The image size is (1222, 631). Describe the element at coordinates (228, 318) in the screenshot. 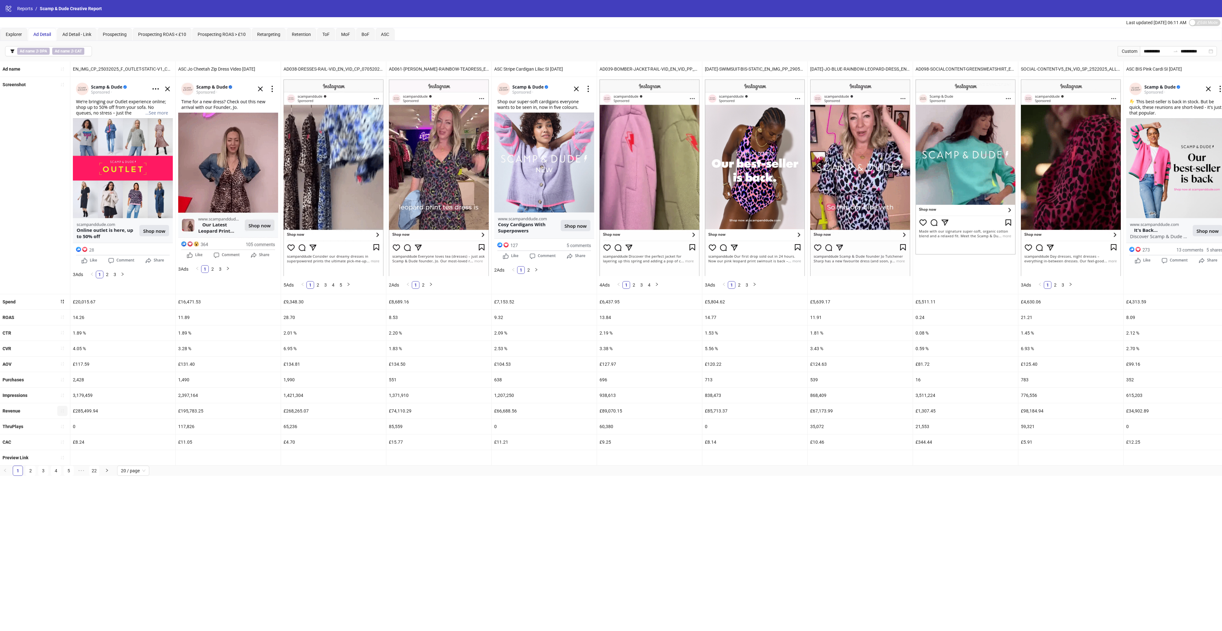

I see `div: 11.89` at that location.